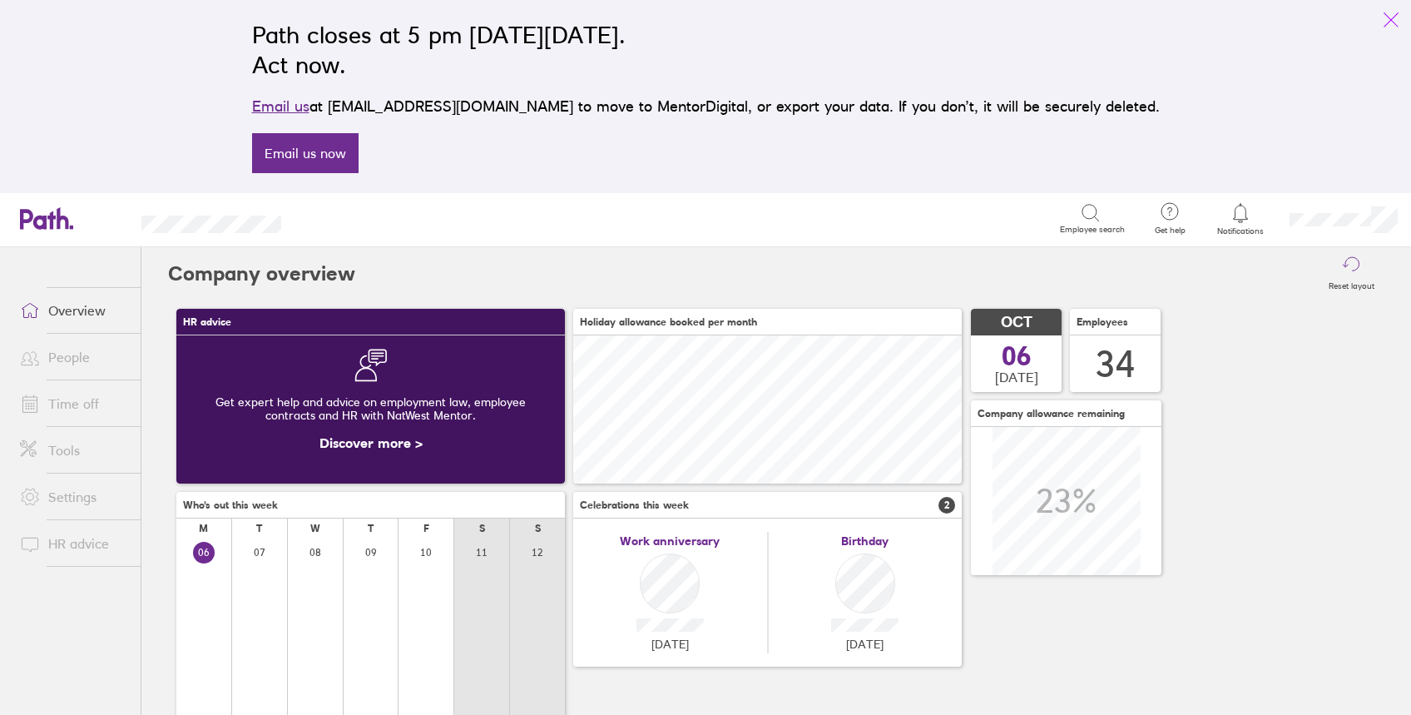 Image resolution: width=1411 pixels, height=715 pixels. Describe the element at coordinates (207, 322) in the screenshot. I see `span: HR advice` at that location.